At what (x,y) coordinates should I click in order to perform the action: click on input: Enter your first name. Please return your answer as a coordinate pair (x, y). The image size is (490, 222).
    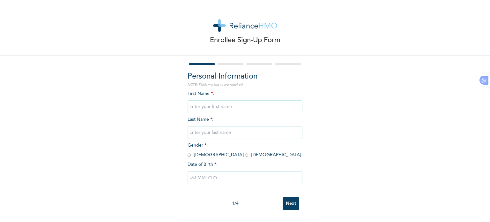
    Looking at the image, I should click on (245, 106).